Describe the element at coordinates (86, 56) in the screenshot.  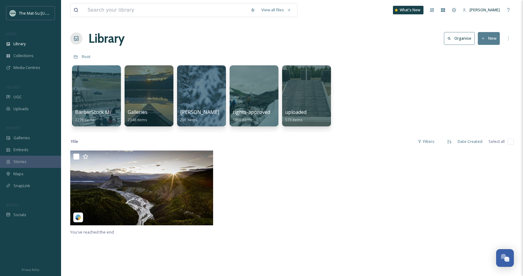
I see `span: Root` at that location.